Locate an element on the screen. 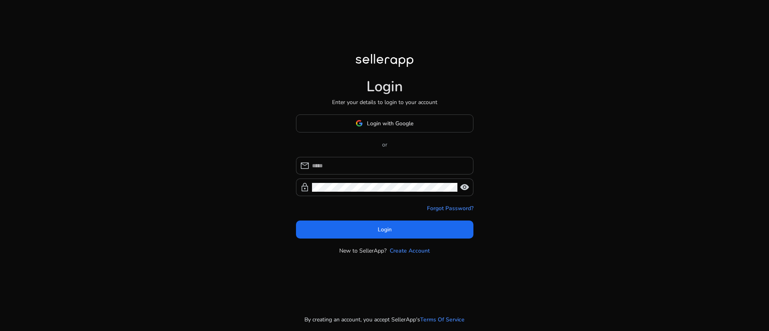  a: Terms Of Service is located at coordinates (442, 320).